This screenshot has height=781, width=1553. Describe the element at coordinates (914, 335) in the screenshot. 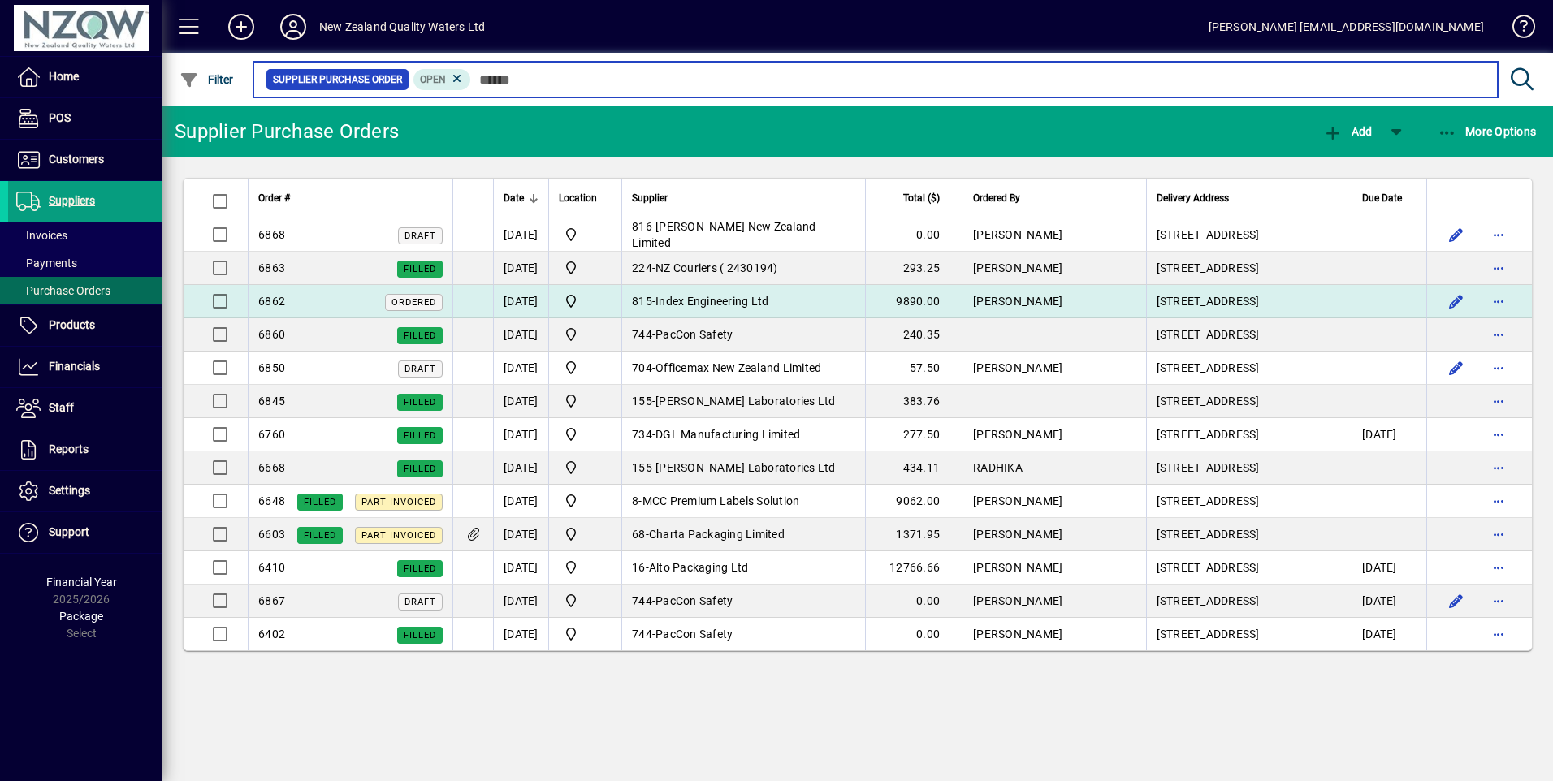

I see `td: 240.35` at that location.